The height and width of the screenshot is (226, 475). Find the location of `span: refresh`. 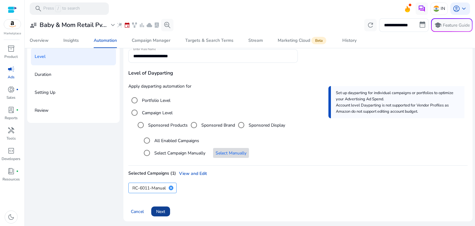

span: refresh is located at coordinates (370, 25).